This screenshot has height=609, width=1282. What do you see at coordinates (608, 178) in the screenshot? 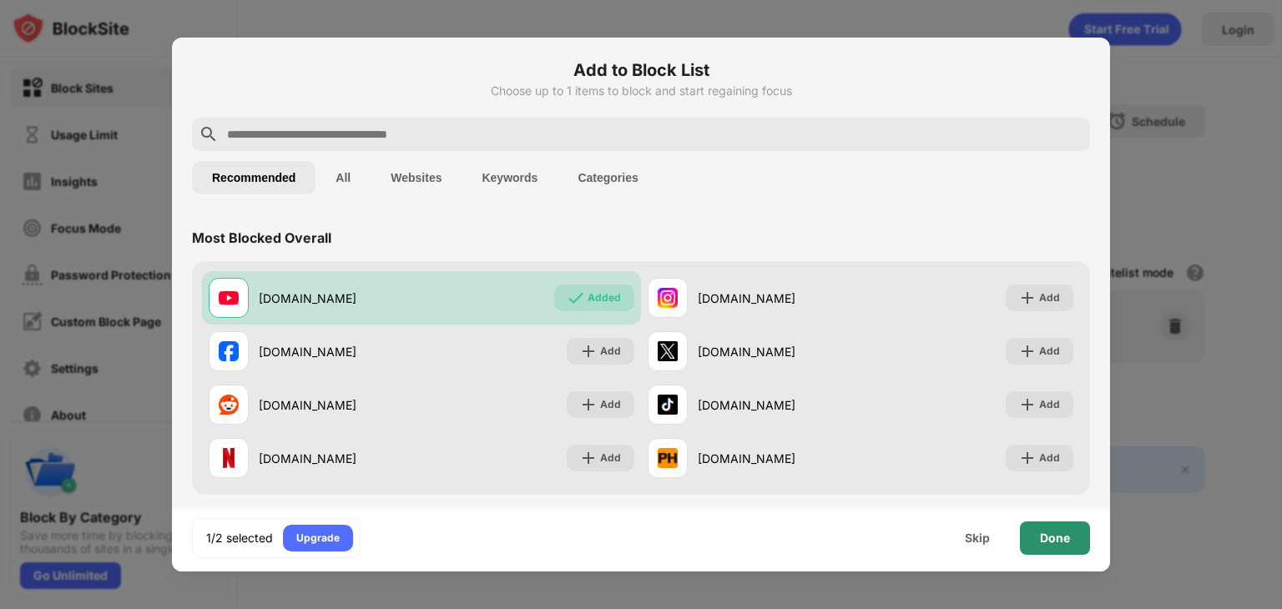
I see `button: Categories` at bounding box center [608, 178].